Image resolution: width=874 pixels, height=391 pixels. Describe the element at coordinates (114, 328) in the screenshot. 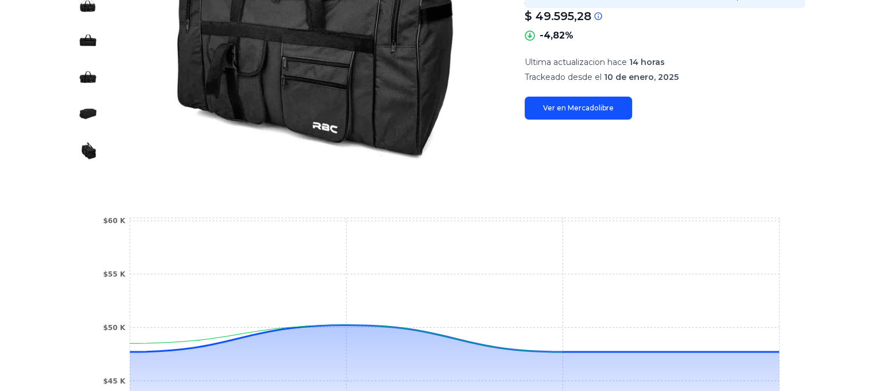

I see `tspan: $50 K` at that location.